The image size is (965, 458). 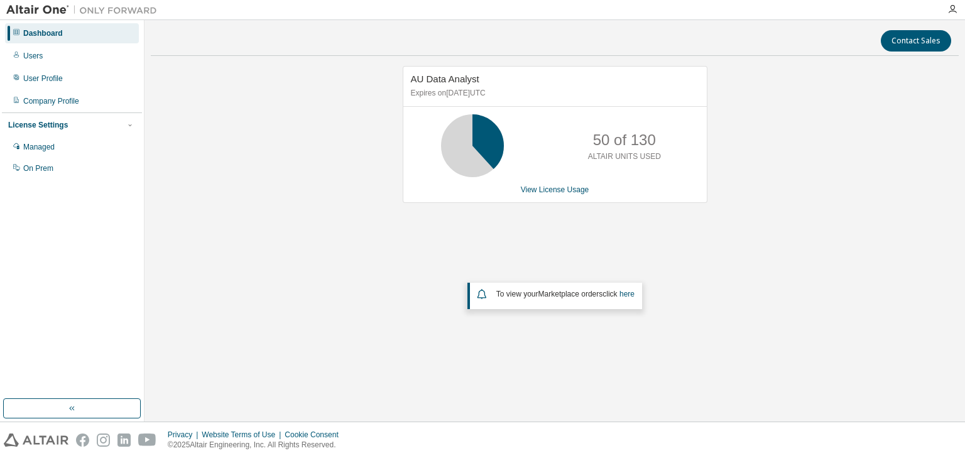 What do you see at coordinates (257, 445) in the screenshot?
I see `p: © 2025 Altair Engineering, Inc. All Rights Reserved.` at bounding box center [257, 445].